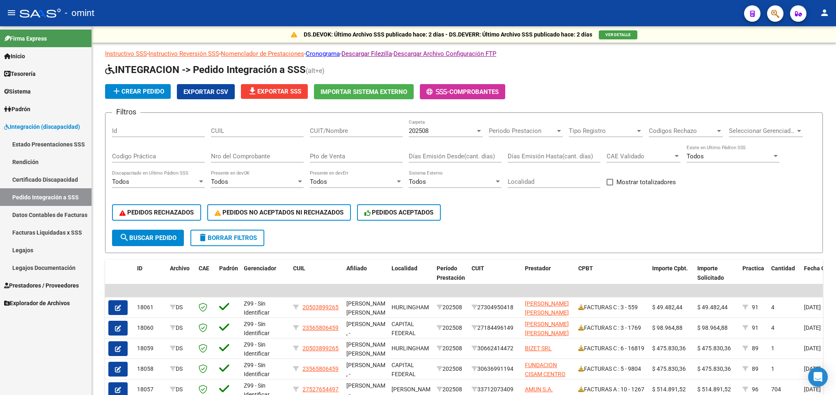 This screenshot has width=836, height=395. I want to click on div: 30662414472, so click(495, 348).